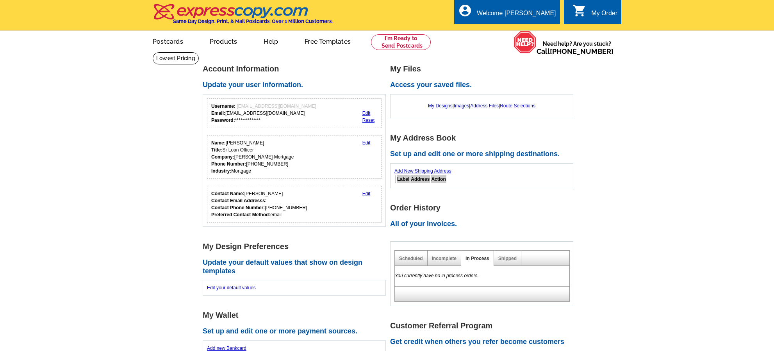 This screenshot has height=351, width=774. I want to click on a: Reset, so click(368, 120).